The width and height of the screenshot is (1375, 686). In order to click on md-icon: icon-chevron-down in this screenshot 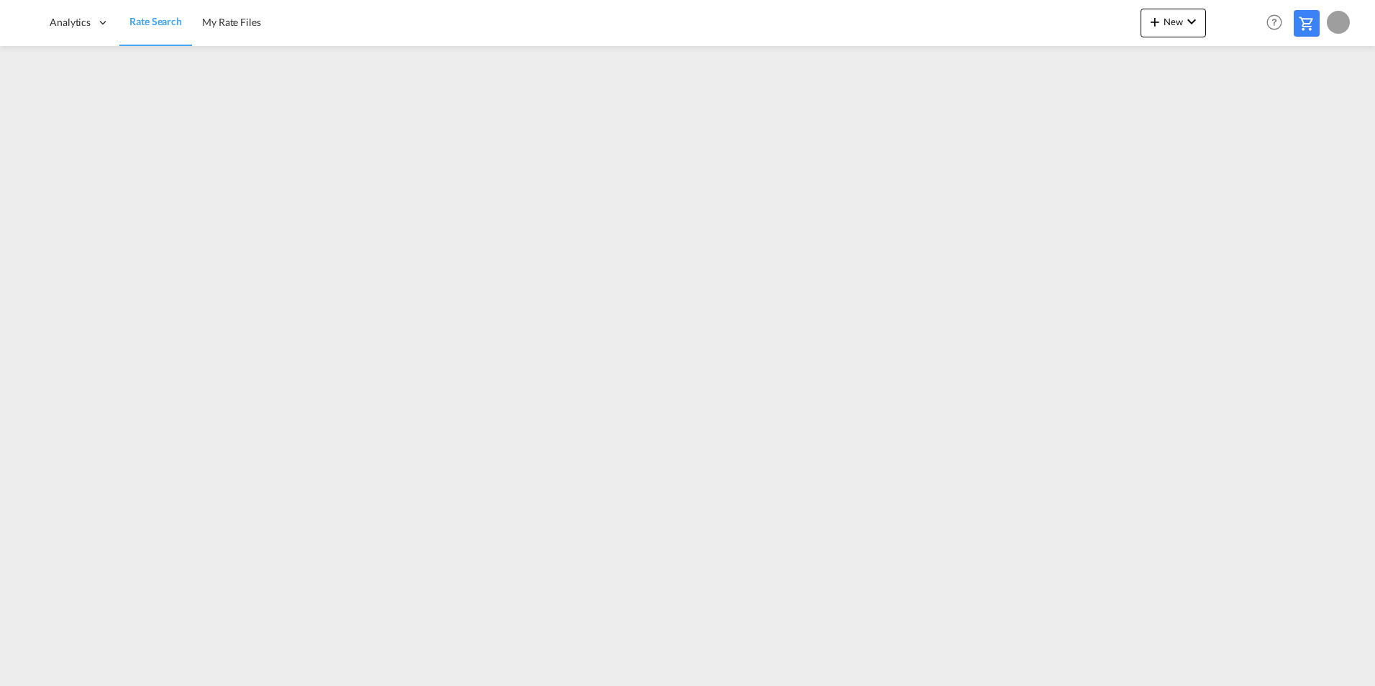, I will do `click(1191, 22)`.